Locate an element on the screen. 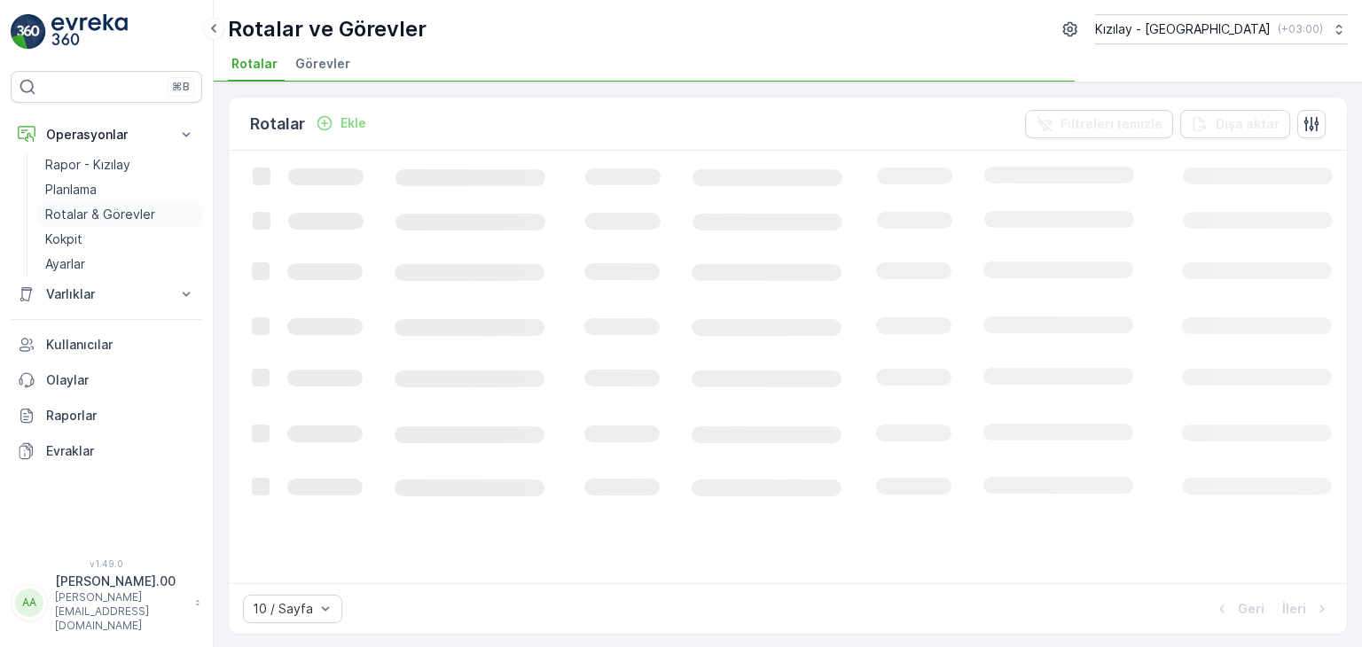  span: Rotalar is located at coordinates (255, 64).